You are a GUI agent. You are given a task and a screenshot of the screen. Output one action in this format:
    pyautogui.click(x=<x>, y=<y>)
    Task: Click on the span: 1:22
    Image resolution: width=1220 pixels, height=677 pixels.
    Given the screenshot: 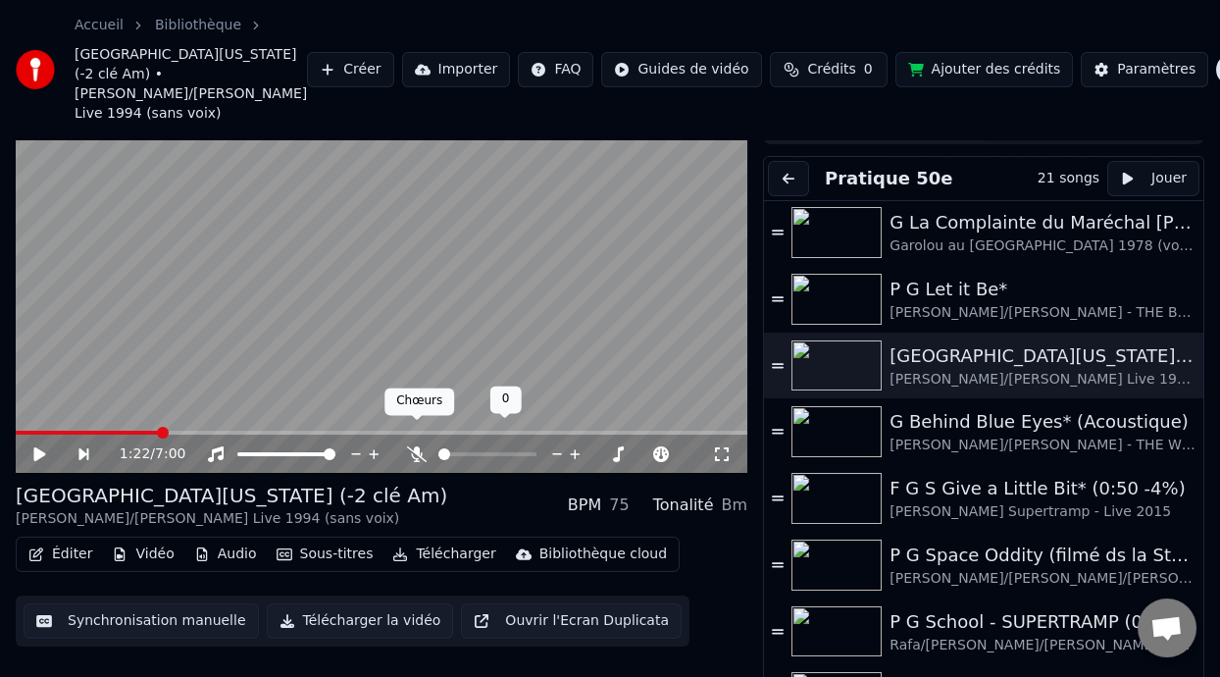 What is the action you would take?
    pyautogui.click(x=134, y=454)
    